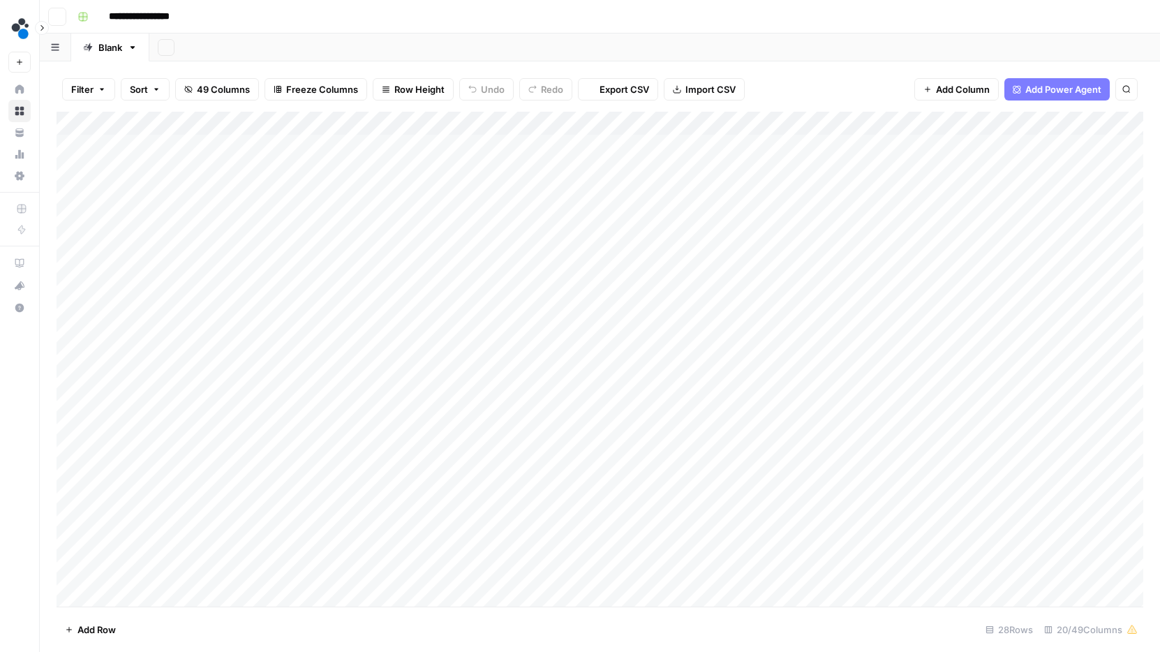  What do you see at coordinates (316, 89) in the screenshot?
I see `button: Freeze Columns` at bounding box center [316, 89].